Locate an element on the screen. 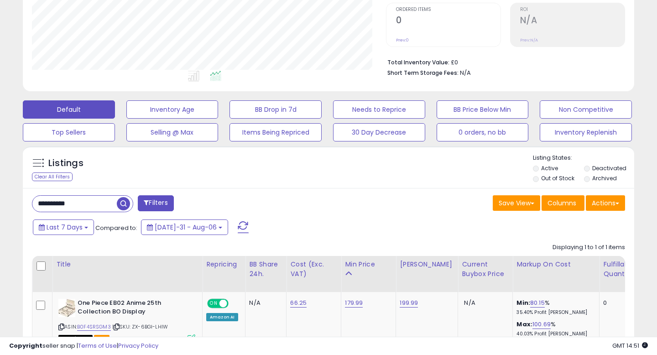  b: One Piece EB02 Anime 25th Collection BO Display is located at coordinates (133, 308).